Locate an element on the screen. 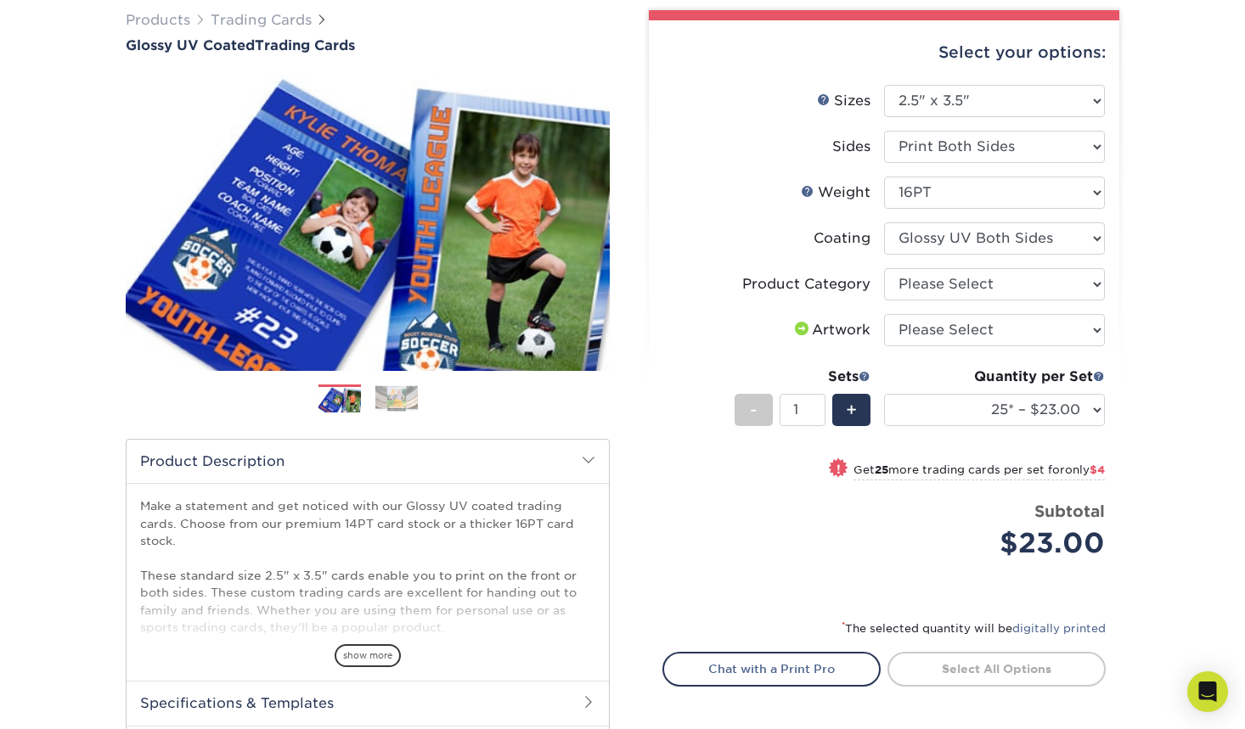 The image size is (1245, 729). div: Weight is located at coordinates (835, 193).